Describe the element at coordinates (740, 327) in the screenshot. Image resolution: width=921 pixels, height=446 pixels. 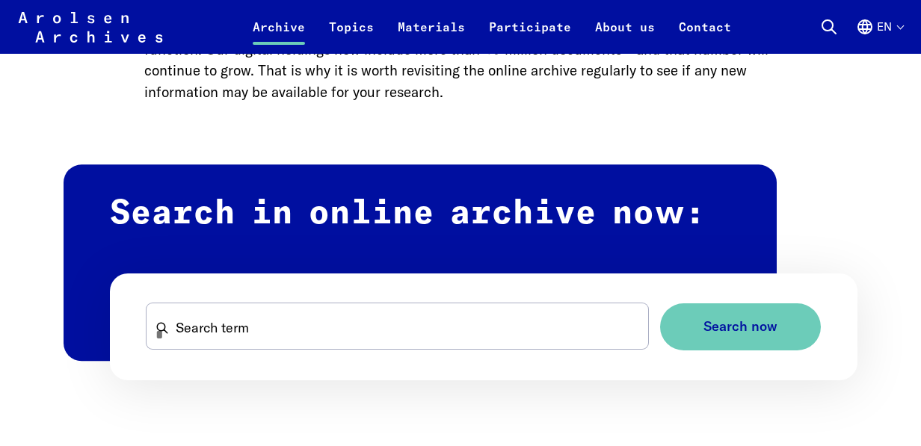
I see `span: Search now` at that location.